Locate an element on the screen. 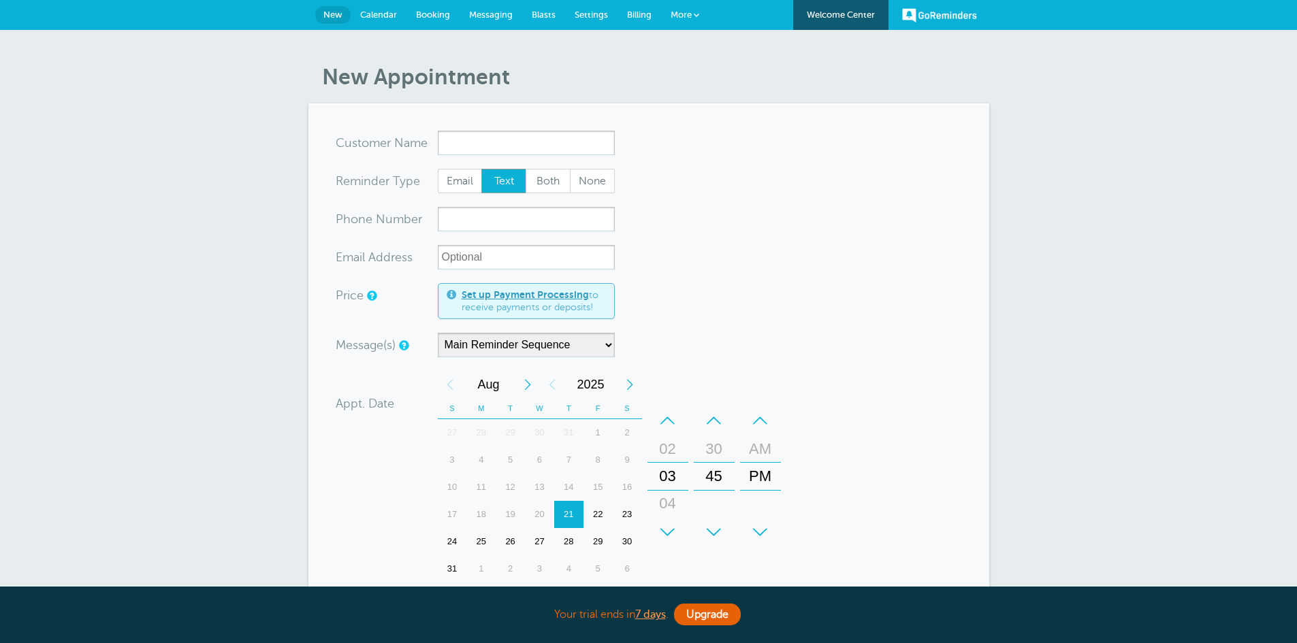 The width and height of the screenshot is (1297, 643). div: AM is located at coordinates (760, 449).